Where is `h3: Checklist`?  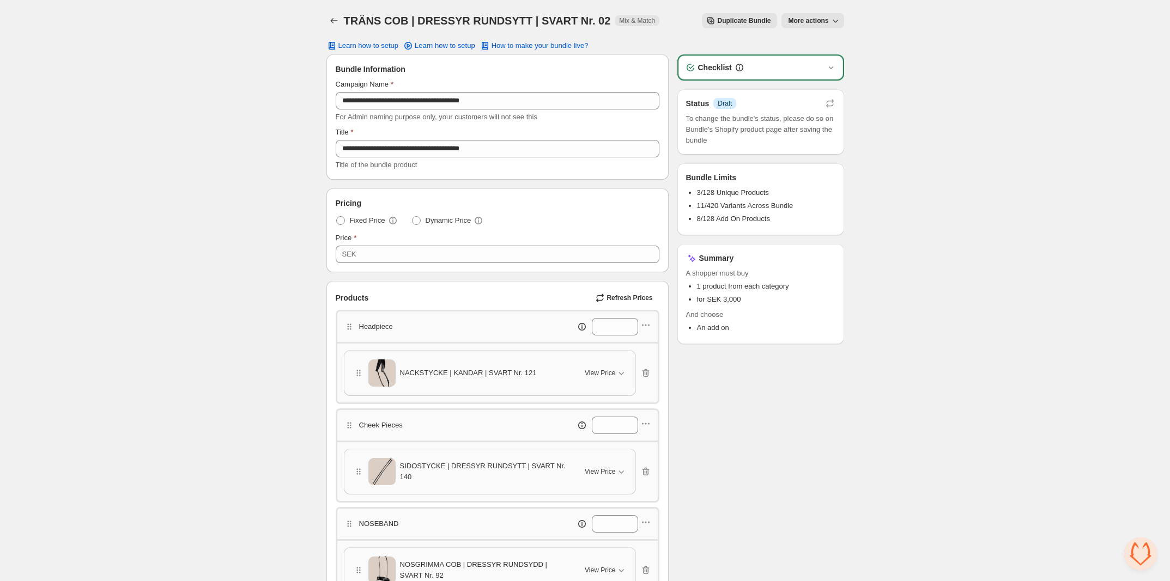 h3: Checklist is located at coordinates (715, 68).